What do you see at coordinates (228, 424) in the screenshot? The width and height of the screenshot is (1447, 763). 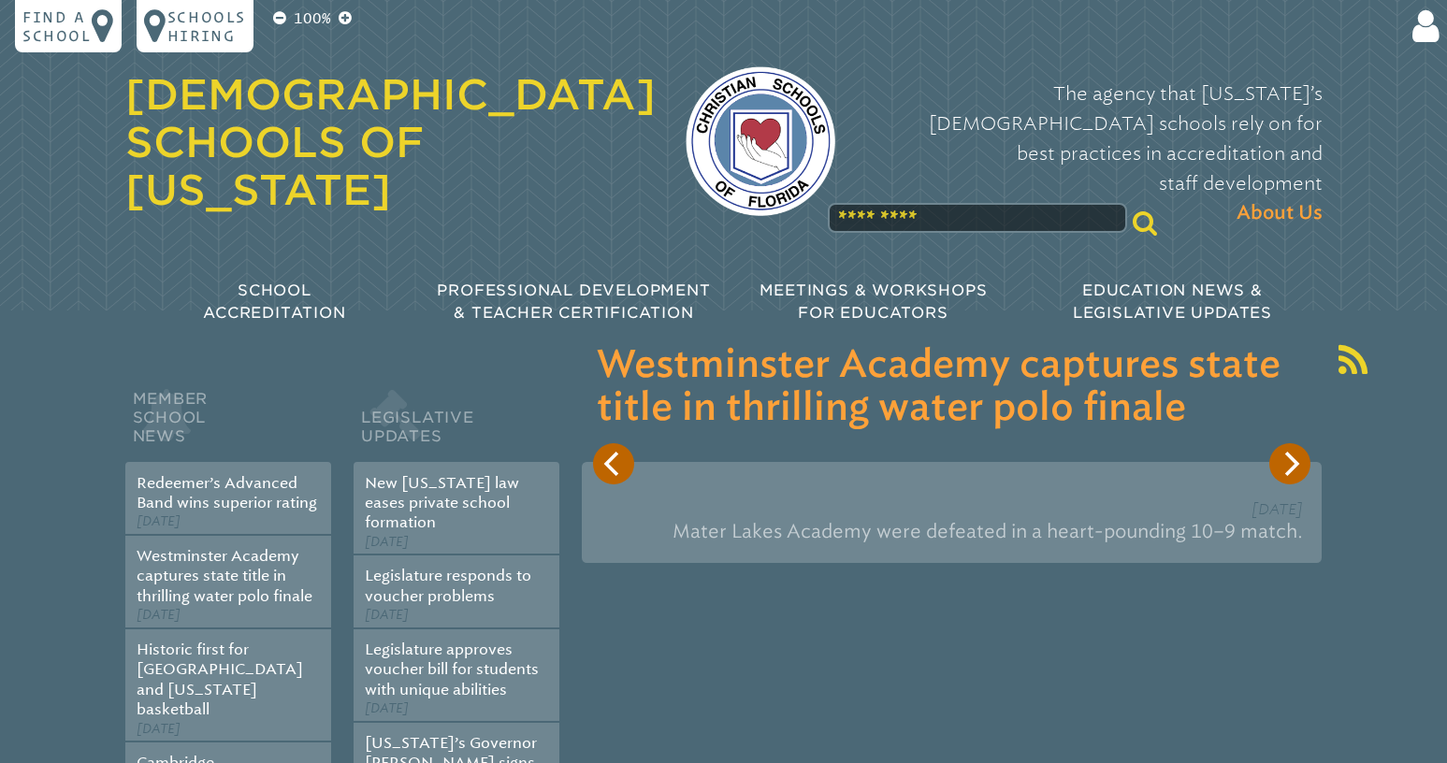 I see `h2: Member School News` at bounding box center [228, 424].